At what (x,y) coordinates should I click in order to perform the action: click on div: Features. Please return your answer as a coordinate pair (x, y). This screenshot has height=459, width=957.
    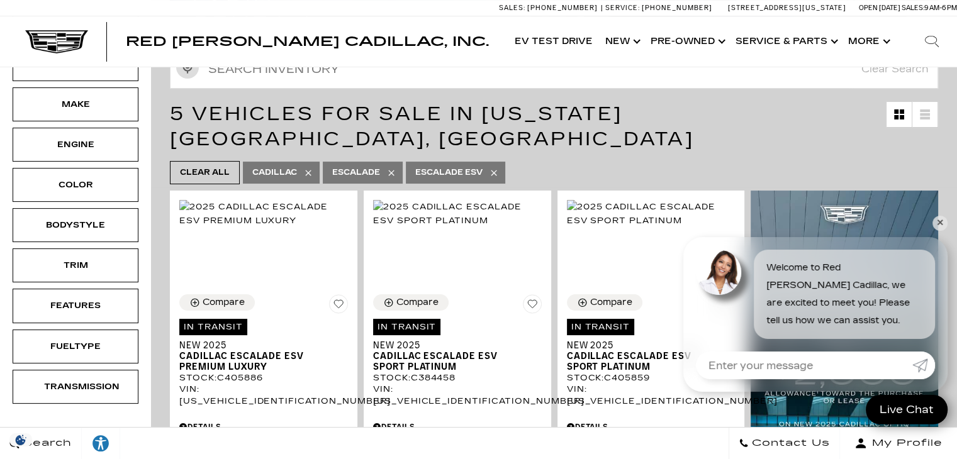
    Looking at the image, I should click on (75, 306).